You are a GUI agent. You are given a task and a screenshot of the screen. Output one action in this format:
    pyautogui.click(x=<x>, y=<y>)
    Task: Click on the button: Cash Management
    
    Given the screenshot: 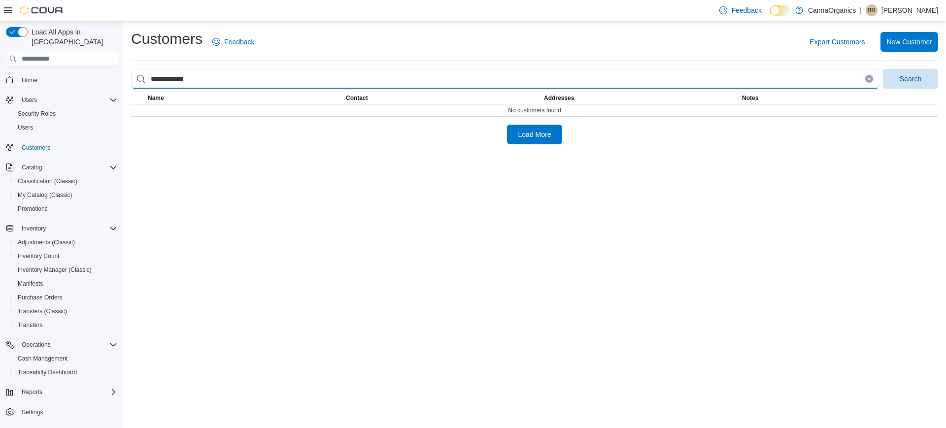 What is the action you would take?
    pyautogui.click(x=65, y=359)
    